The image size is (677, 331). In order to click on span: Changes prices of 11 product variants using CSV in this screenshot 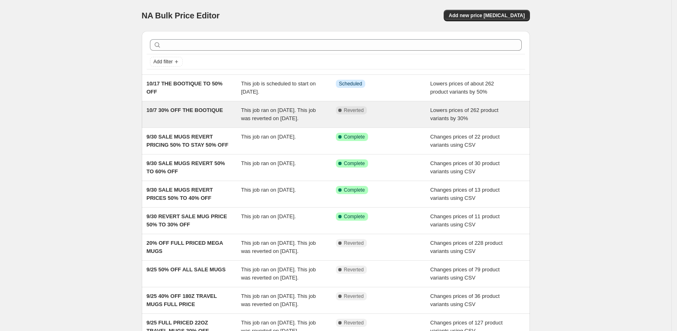, I will do `click(465, 220)`.